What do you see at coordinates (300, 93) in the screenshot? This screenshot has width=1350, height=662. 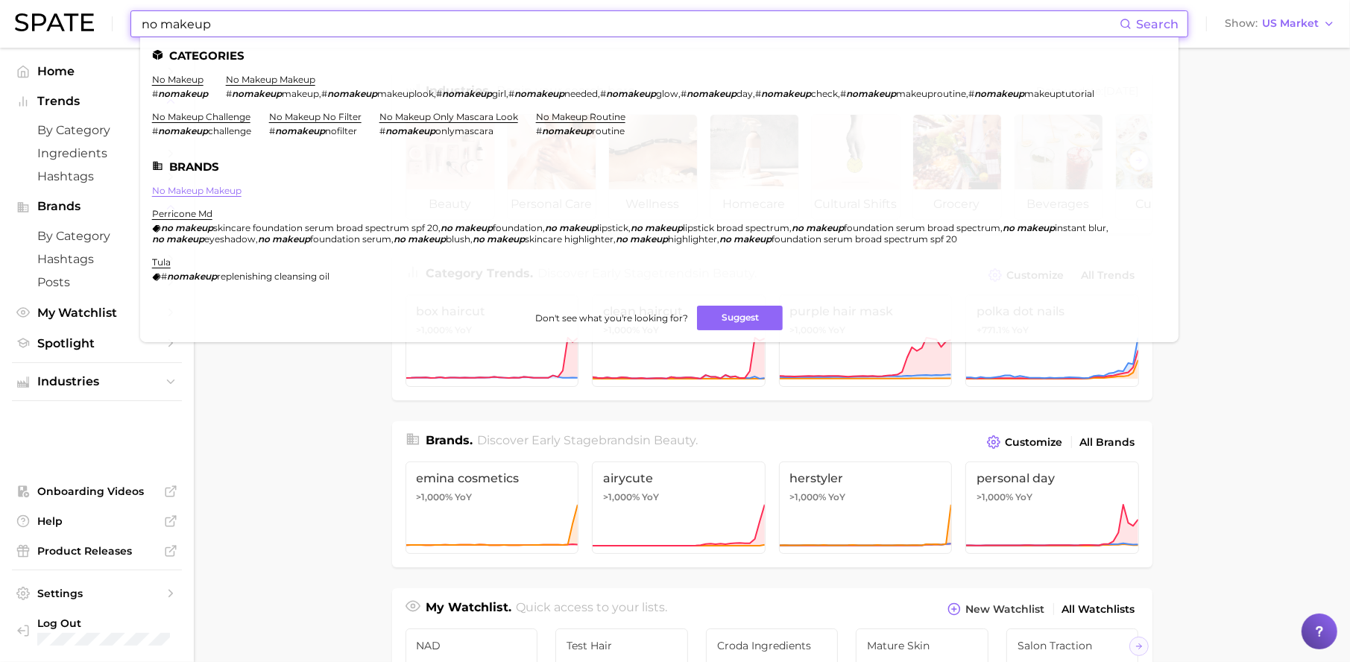 I see `span: makeup` at bounding box center [300, 93].